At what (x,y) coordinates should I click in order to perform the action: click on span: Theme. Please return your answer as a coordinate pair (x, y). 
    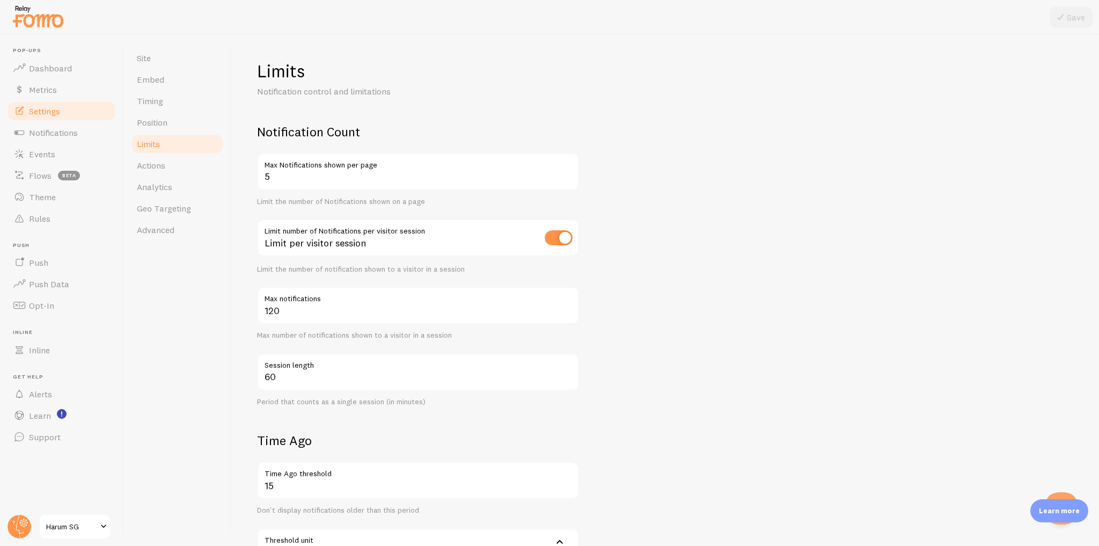
    Looking at the image, I should click on (42, 197).